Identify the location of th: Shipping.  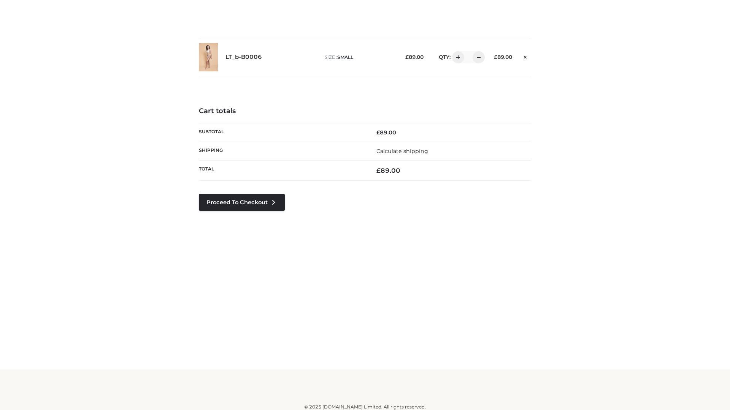
(282, 151).